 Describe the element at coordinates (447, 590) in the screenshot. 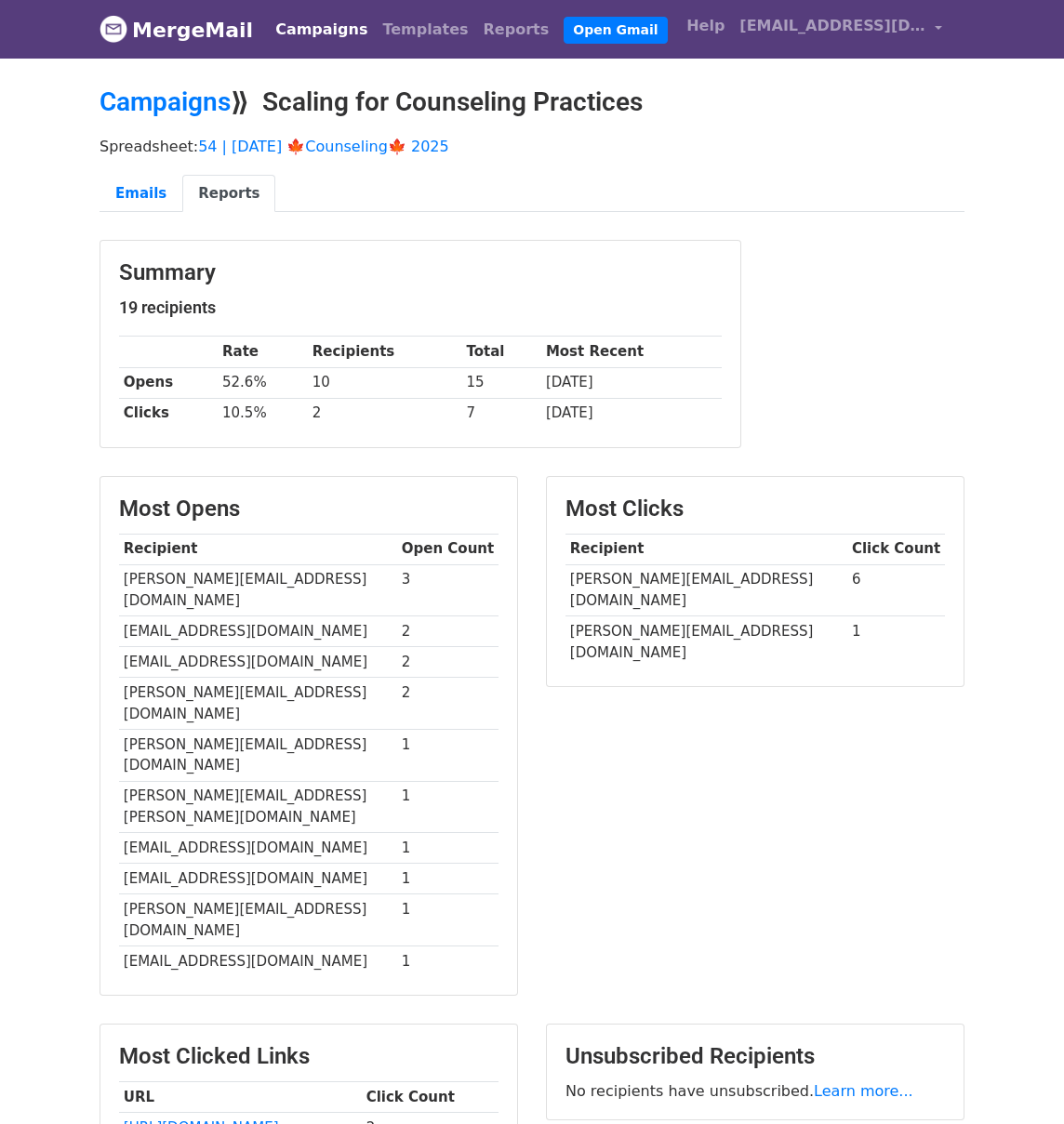

I see `td: 3` at that location.